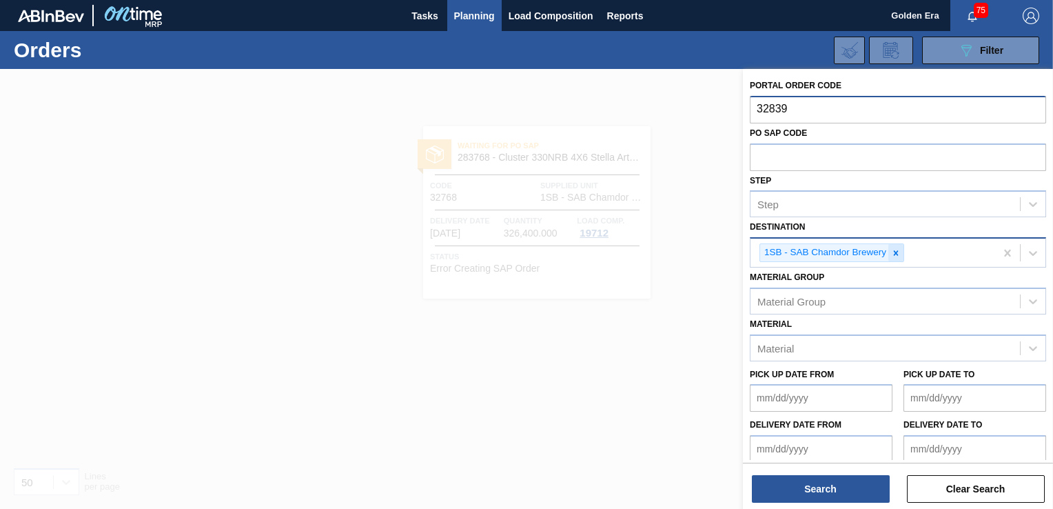 The width and height of the screenshot is (1053, 509). Describe the element at coordinates (551, 16) in the screenshot. I see `span: Load Composition` at that location.